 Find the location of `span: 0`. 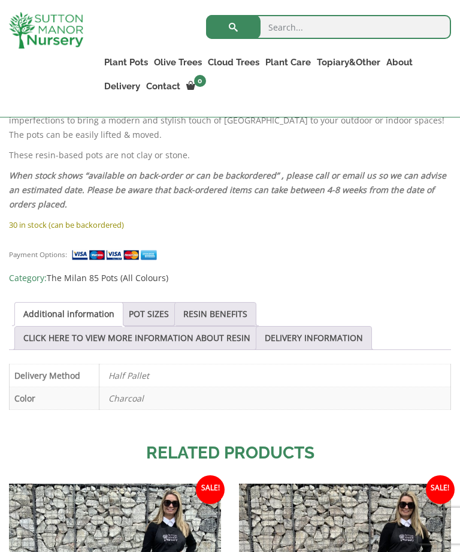

span: 0 is located at coordinates (200, 81).